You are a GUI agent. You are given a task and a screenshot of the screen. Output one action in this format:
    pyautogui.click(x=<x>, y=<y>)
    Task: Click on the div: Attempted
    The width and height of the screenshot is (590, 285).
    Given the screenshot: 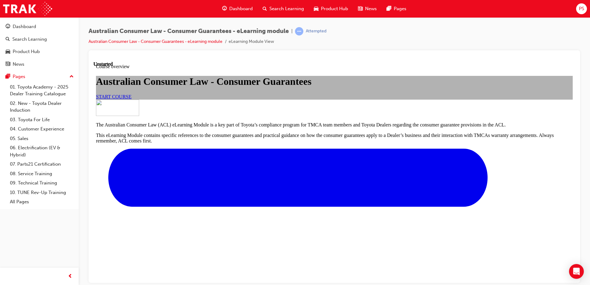 What is the action you would take?
    pyautogui.click(x=316, y=31)
    